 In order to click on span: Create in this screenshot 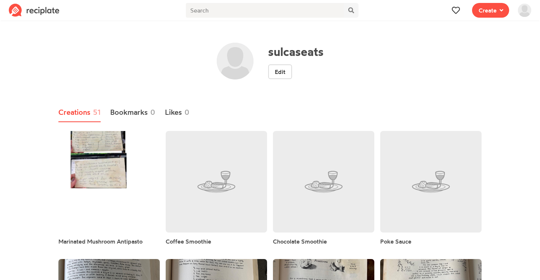, I will do `click(488, 10)`.